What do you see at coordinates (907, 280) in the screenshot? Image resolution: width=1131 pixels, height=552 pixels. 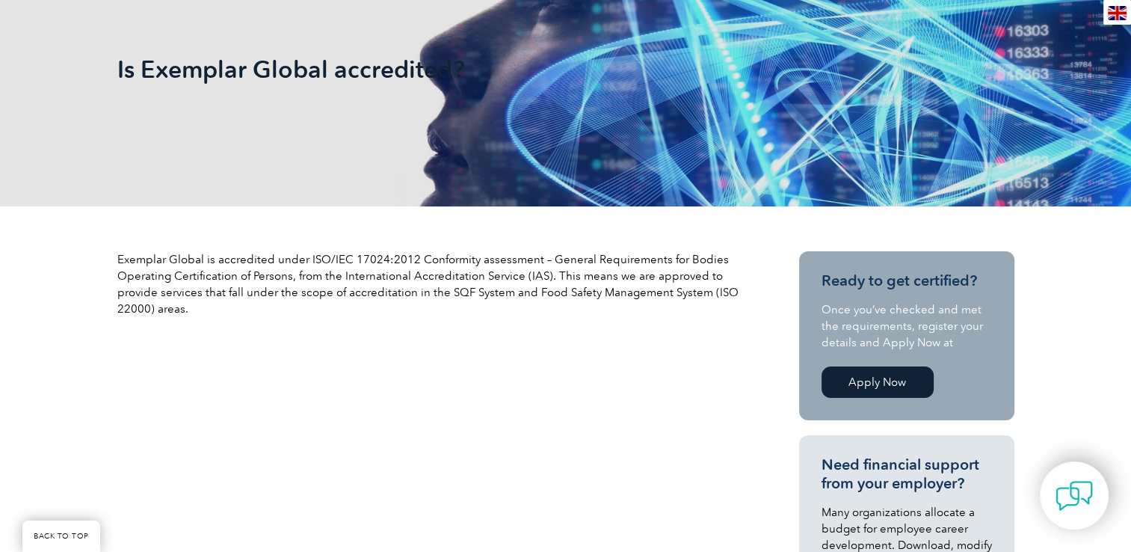 I see `h3: Ready to get certified?` at bounding box center [907, 280].